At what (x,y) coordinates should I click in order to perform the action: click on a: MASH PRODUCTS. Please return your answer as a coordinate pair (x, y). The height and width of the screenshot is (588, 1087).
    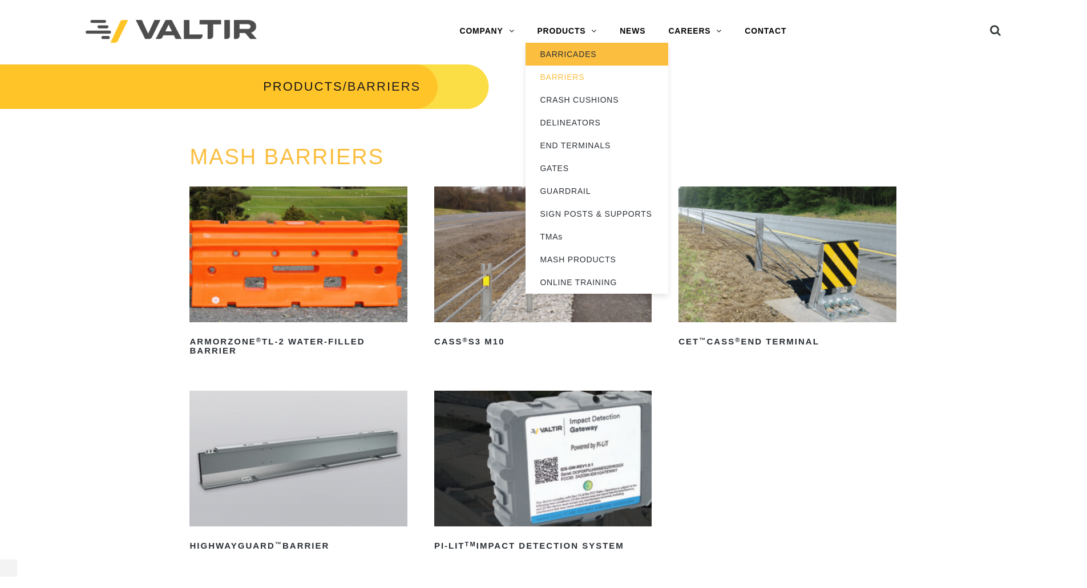
    Looking at the image, I should click on (597, 260).